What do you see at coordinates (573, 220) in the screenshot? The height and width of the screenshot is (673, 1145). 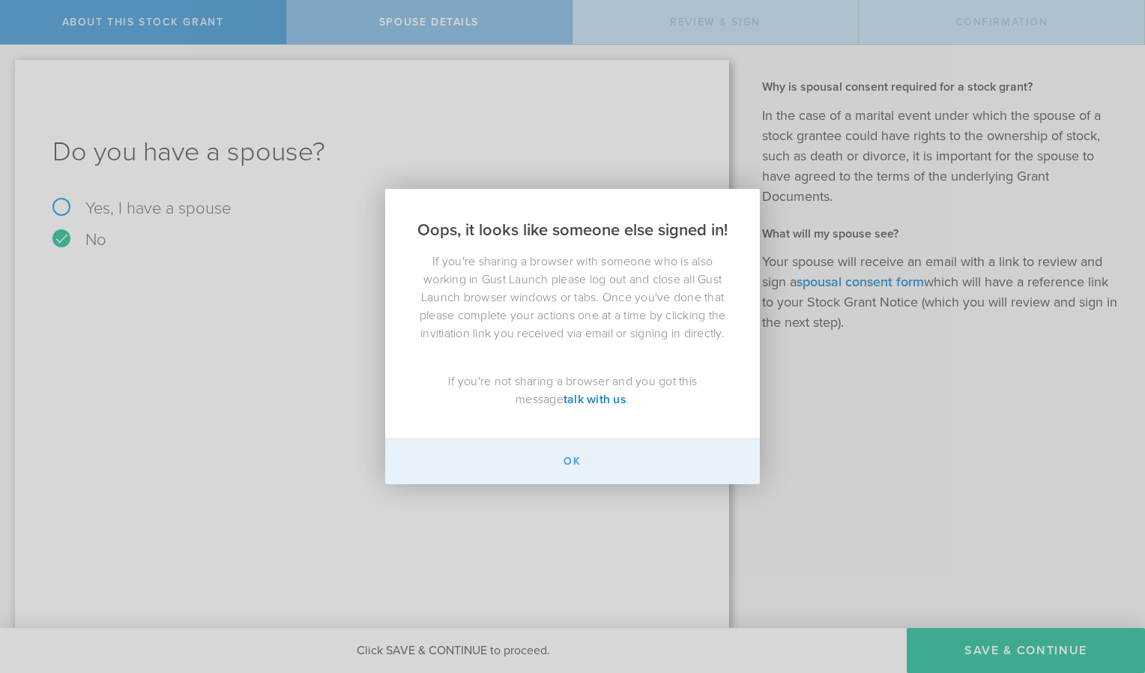 I see `h2: Oops, it looks like someone else signed in!` at bounding box center [573, 220].